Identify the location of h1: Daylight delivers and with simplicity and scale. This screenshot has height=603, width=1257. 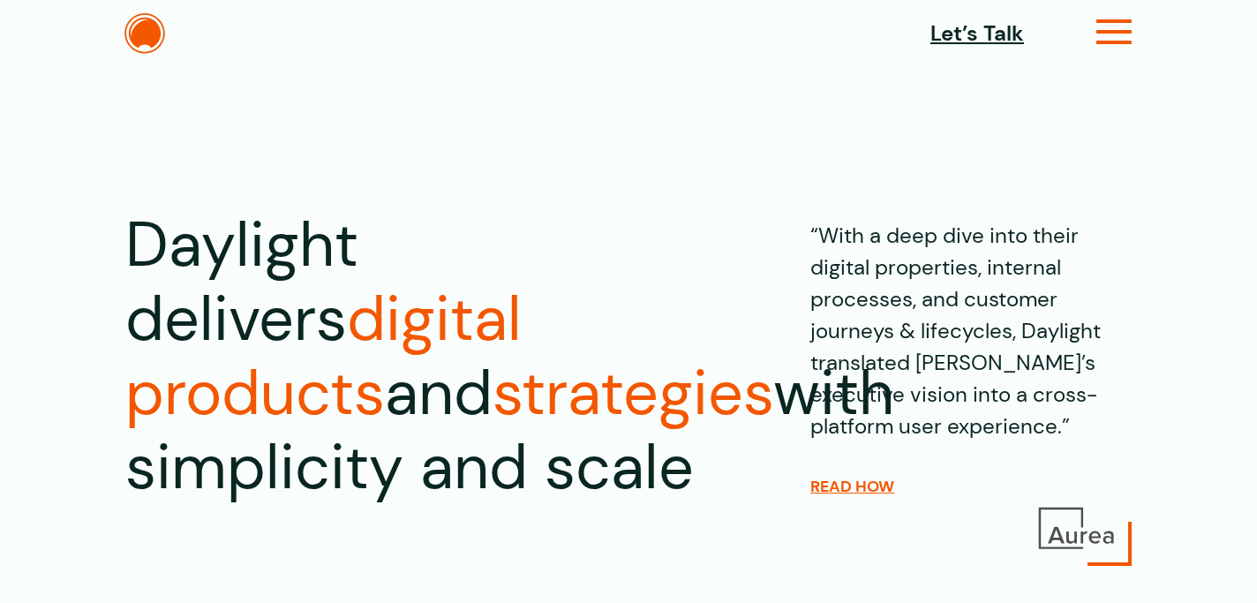
(410, 357).